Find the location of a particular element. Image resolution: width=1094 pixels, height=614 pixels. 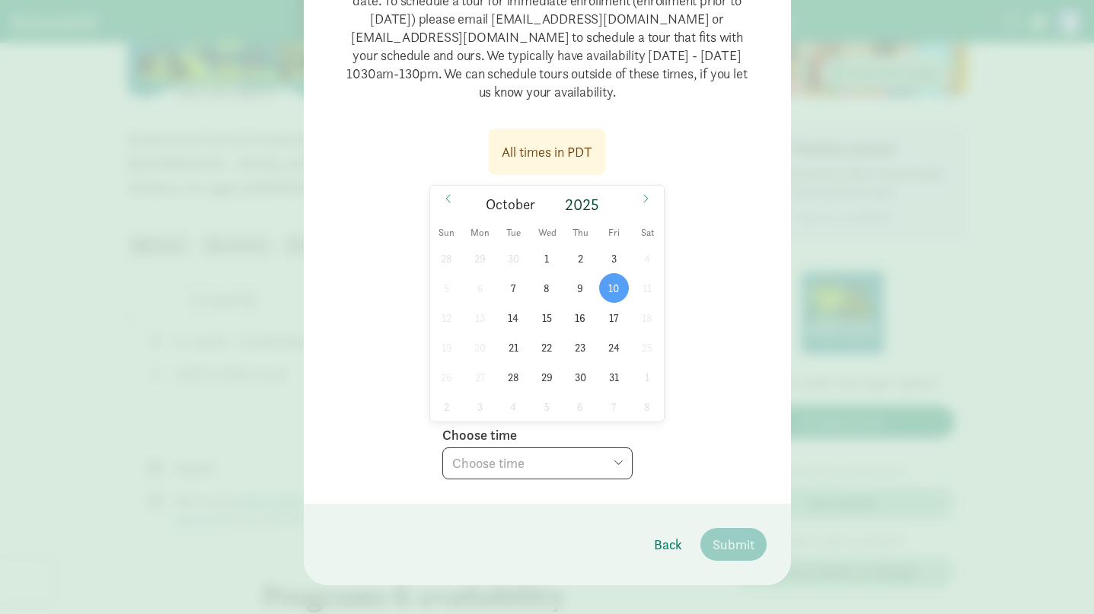

span: October 22, 2025 is located at coordinates (546, 347).